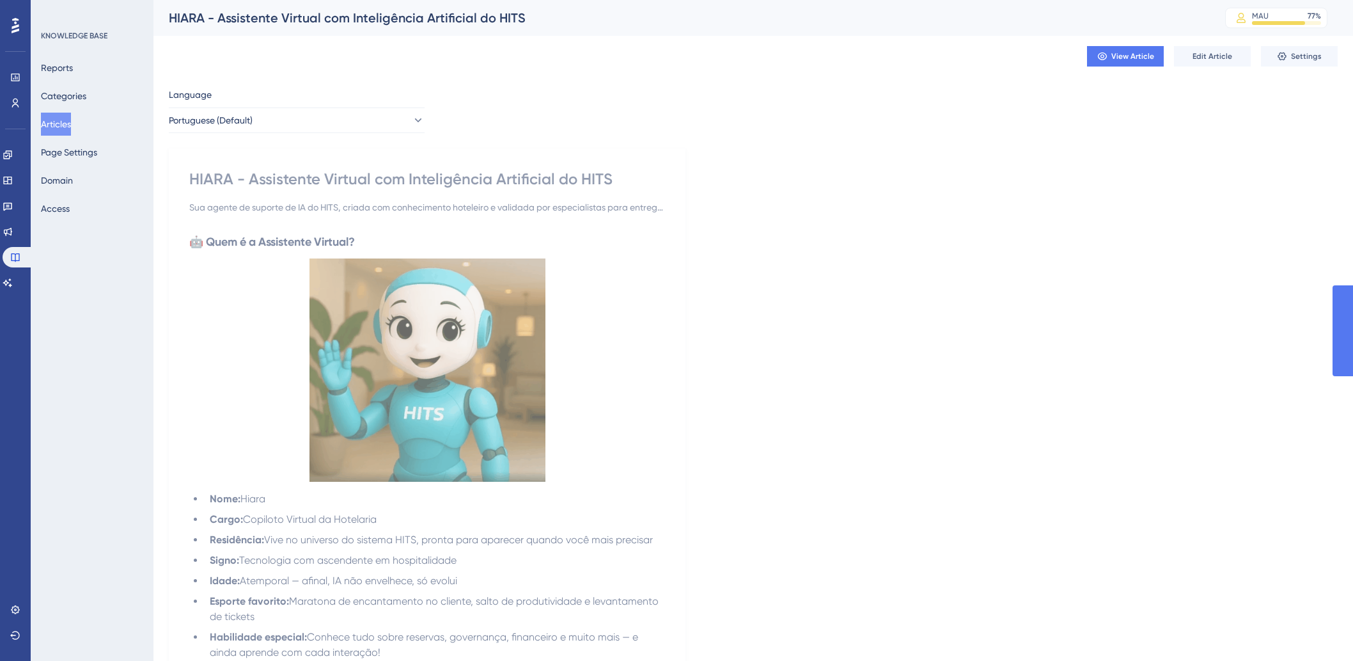 The width and height of the screenshot is (1353, 661). Describe the element at coordinates (226, 519) in the screenshot. I see `strong: Cargo:` at that location.